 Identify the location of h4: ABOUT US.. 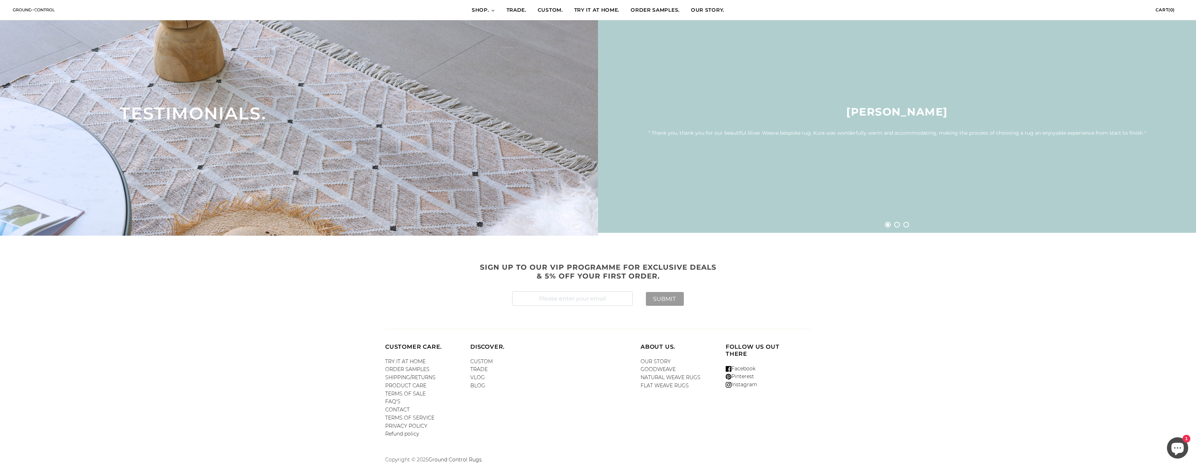
(678, 347).